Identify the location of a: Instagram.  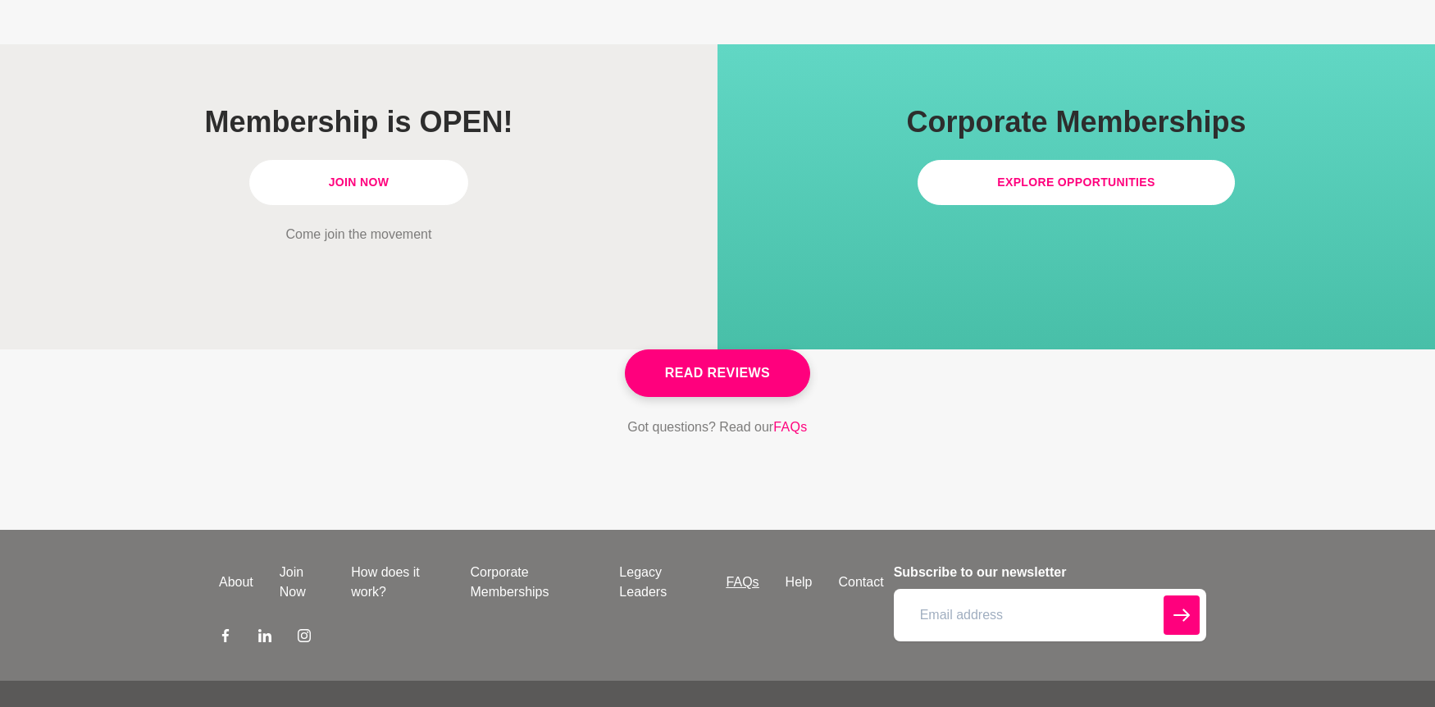
(304, 638).